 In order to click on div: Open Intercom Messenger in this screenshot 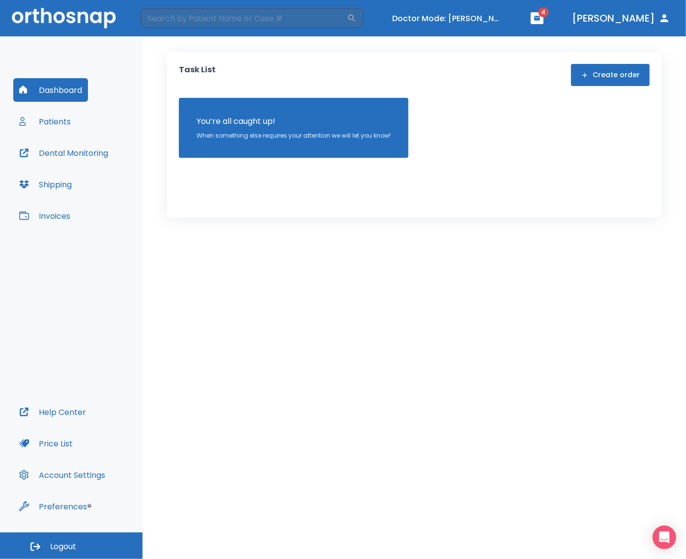, I will do `click(664, 537)`.